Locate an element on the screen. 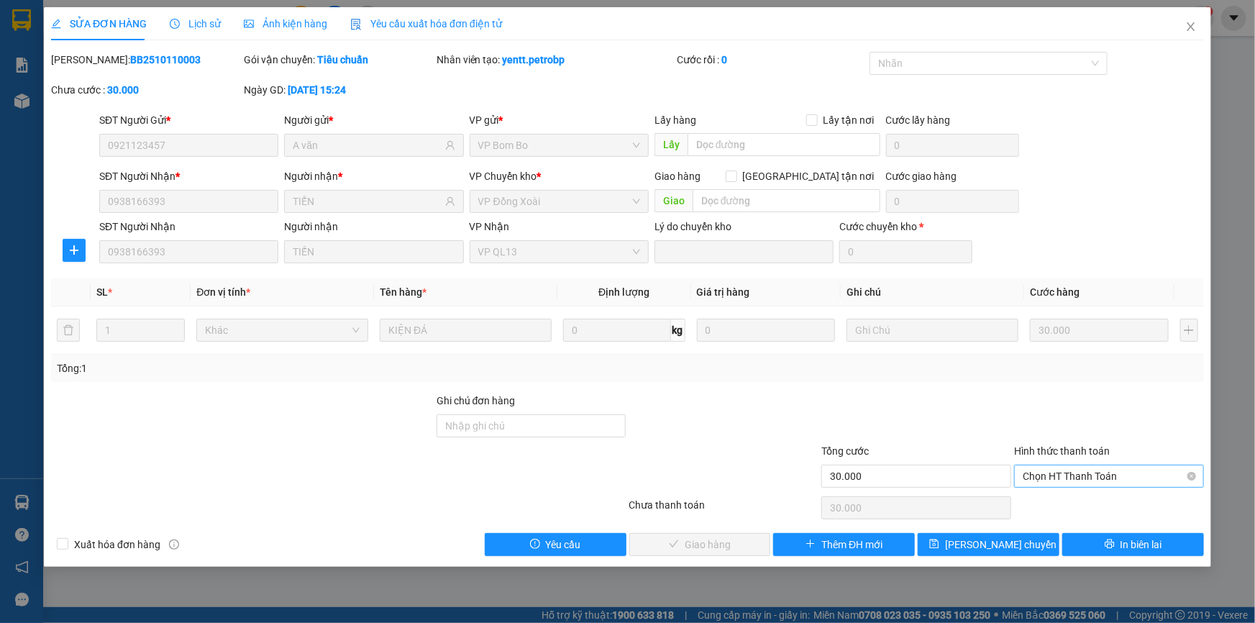  span: Lấy is located at coordinates (671, 145).